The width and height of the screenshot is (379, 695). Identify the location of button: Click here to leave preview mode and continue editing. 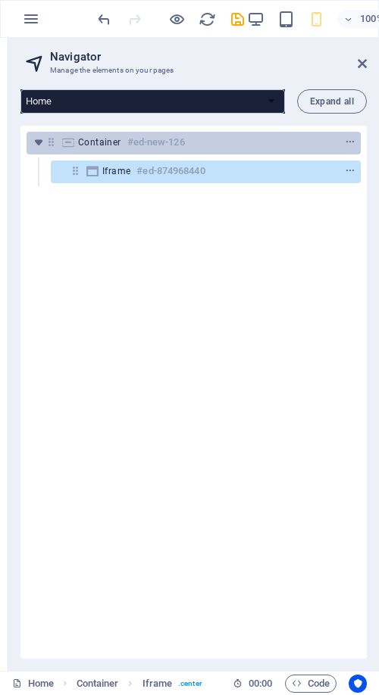
(176, 19).